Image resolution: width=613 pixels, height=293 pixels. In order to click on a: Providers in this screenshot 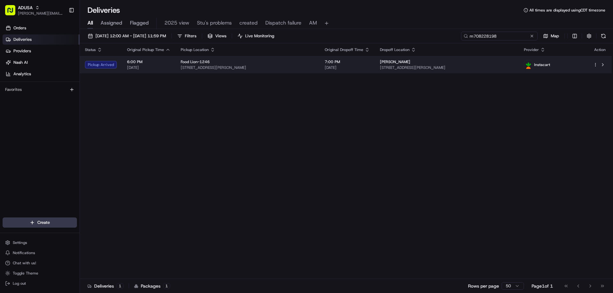, I will do `click(41, 51)`.